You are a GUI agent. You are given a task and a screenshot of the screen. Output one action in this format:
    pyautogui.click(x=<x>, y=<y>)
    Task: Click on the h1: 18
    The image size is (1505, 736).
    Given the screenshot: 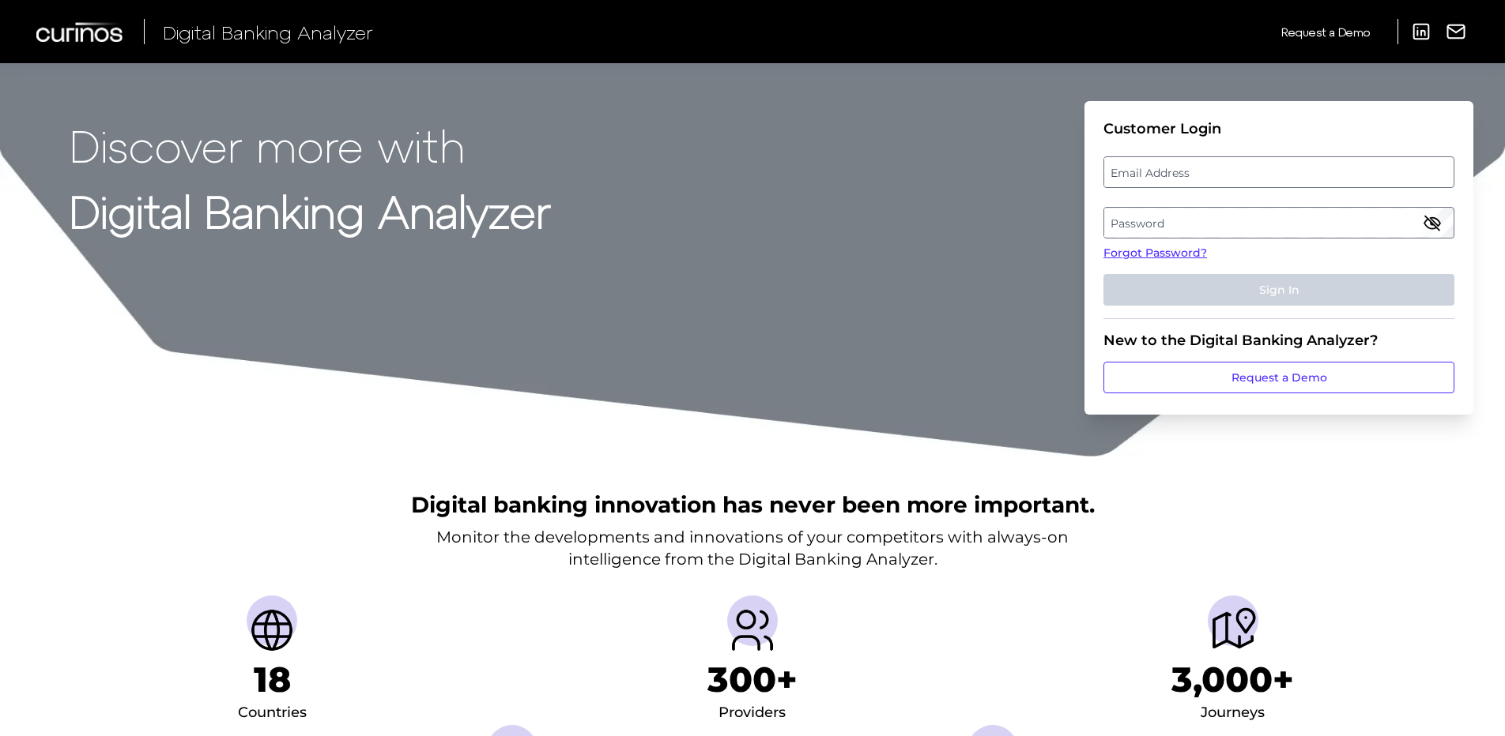 What is the action you would take?
    pyautogui.click(x=272, y=680)
    